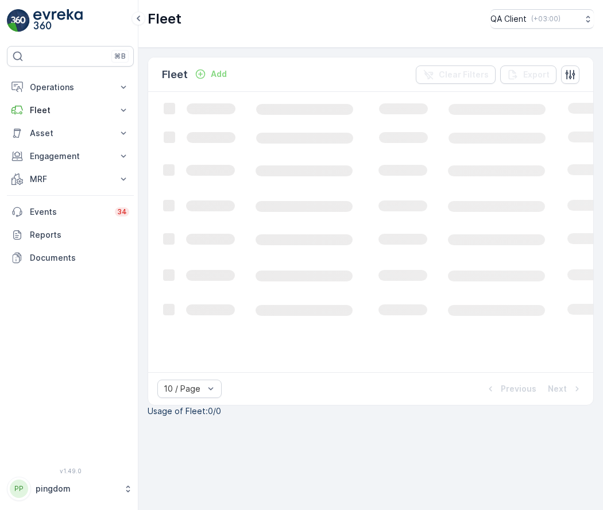 The height and width of the screenshot is (510, 603). Describe the element at coordinates (70, 179) in the screenshot. I see `button: MRF` at that location.